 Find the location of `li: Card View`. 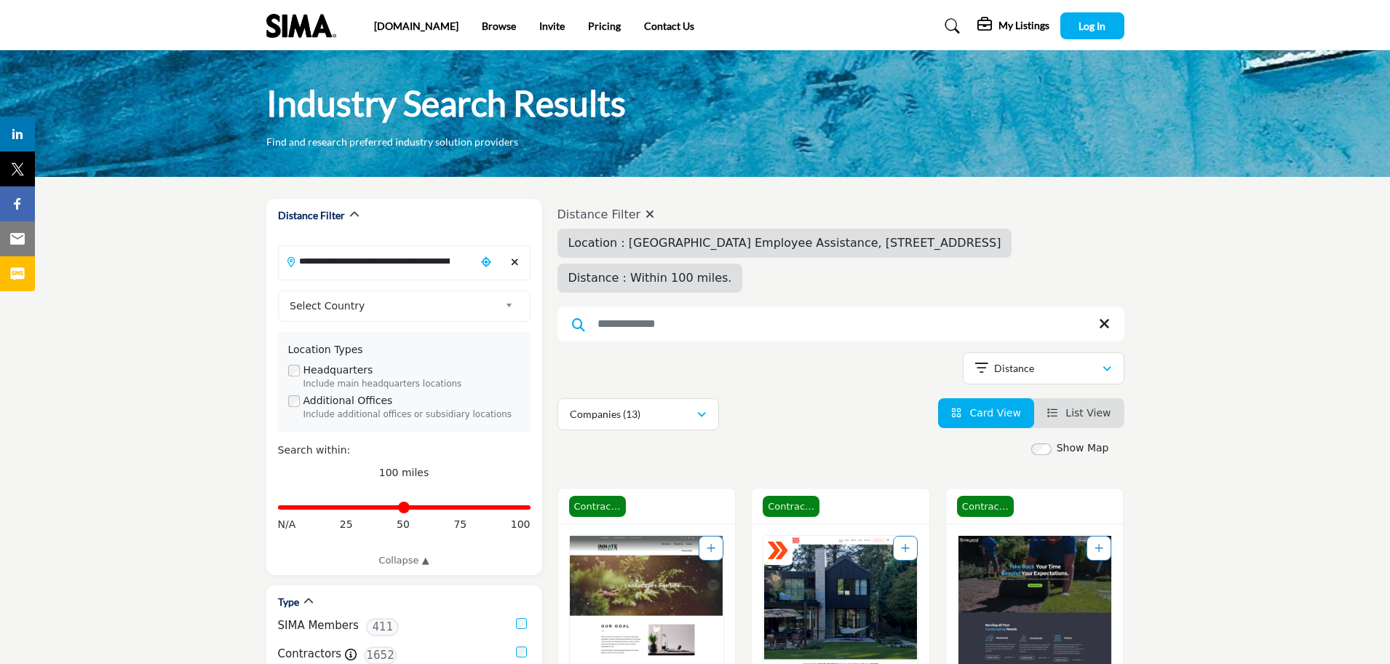

li: Card View is located at coordinates (986, 413).